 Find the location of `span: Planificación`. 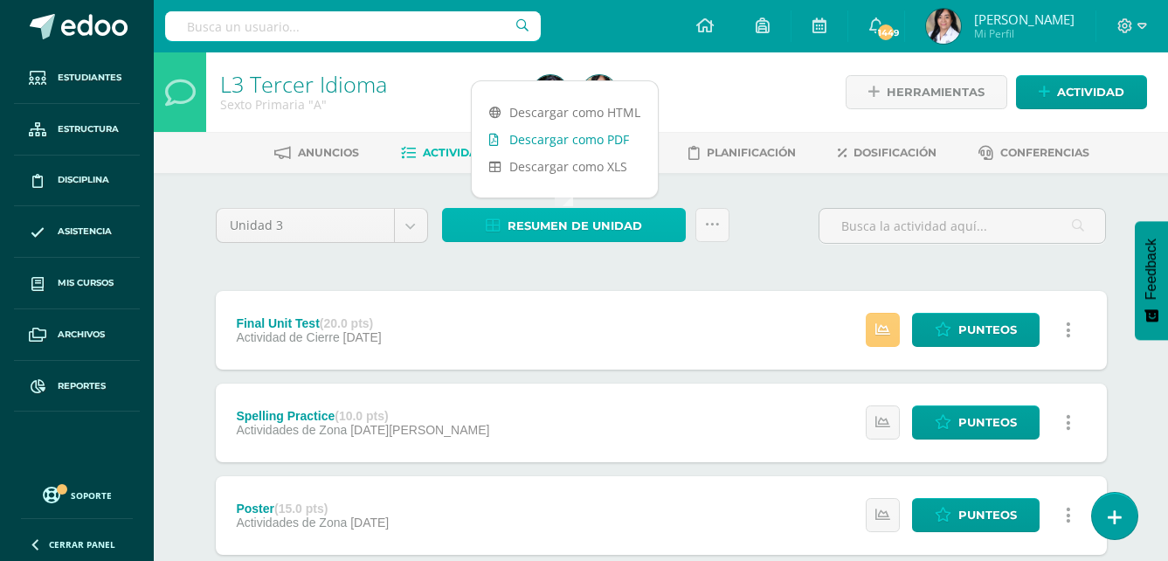

span: Planificación is located at coordinates (751, 152).